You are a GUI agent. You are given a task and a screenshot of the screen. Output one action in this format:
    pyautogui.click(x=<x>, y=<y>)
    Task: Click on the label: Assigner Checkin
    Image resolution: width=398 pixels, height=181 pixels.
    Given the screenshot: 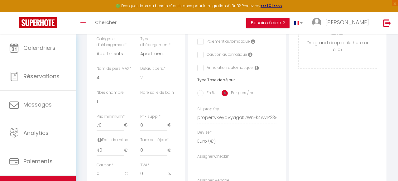 What is the action you would take?
    pyautogui.click(x=213, y=157)
    